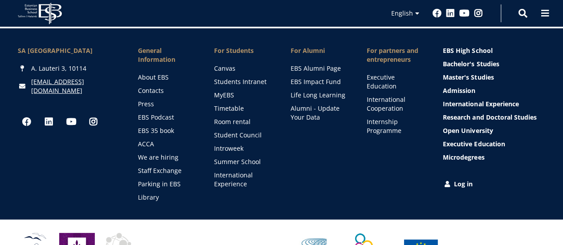  What do you see at coordinates (167, 131) in the screenshot?
I see `a: EBS 35 book` at bounding box center [167, 131].